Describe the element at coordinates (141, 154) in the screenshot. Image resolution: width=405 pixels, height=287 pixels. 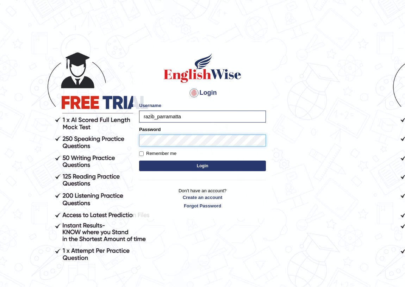
I see `input: Remember me` at that location.